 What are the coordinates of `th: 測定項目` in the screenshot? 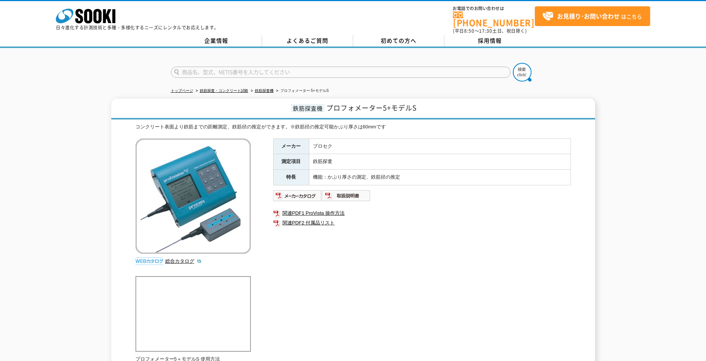 It's located at (291, 162).